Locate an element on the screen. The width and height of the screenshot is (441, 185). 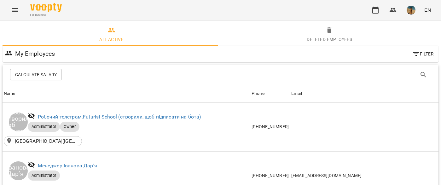
div: Name is located at coordinates (9, 94).